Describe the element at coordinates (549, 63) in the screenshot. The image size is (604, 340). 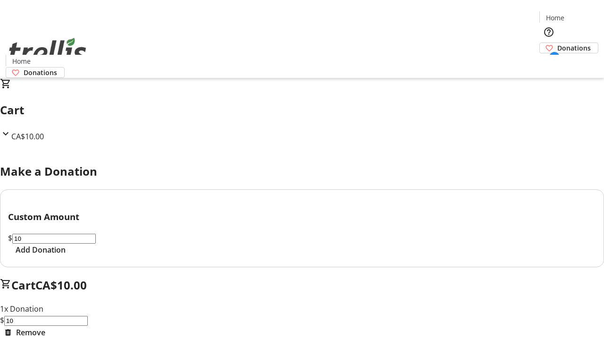
I see `button: Cart` at that location.